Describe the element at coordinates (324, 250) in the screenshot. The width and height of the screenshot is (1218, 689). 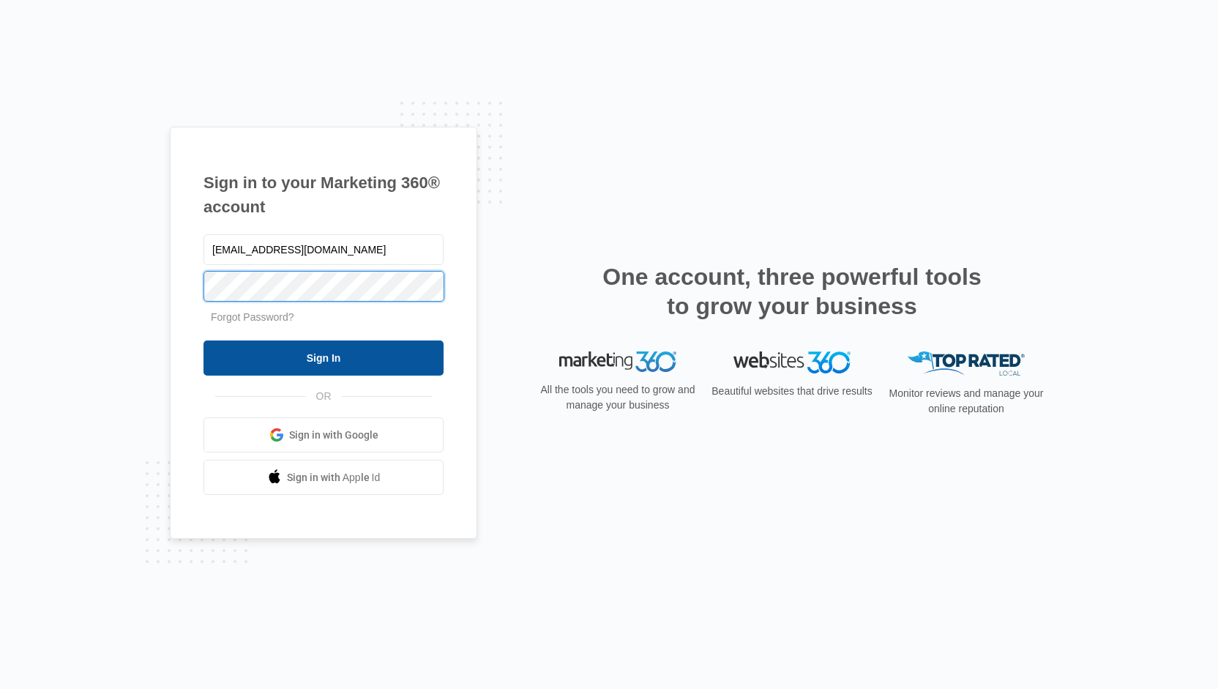
I see `input: Email` at that location.